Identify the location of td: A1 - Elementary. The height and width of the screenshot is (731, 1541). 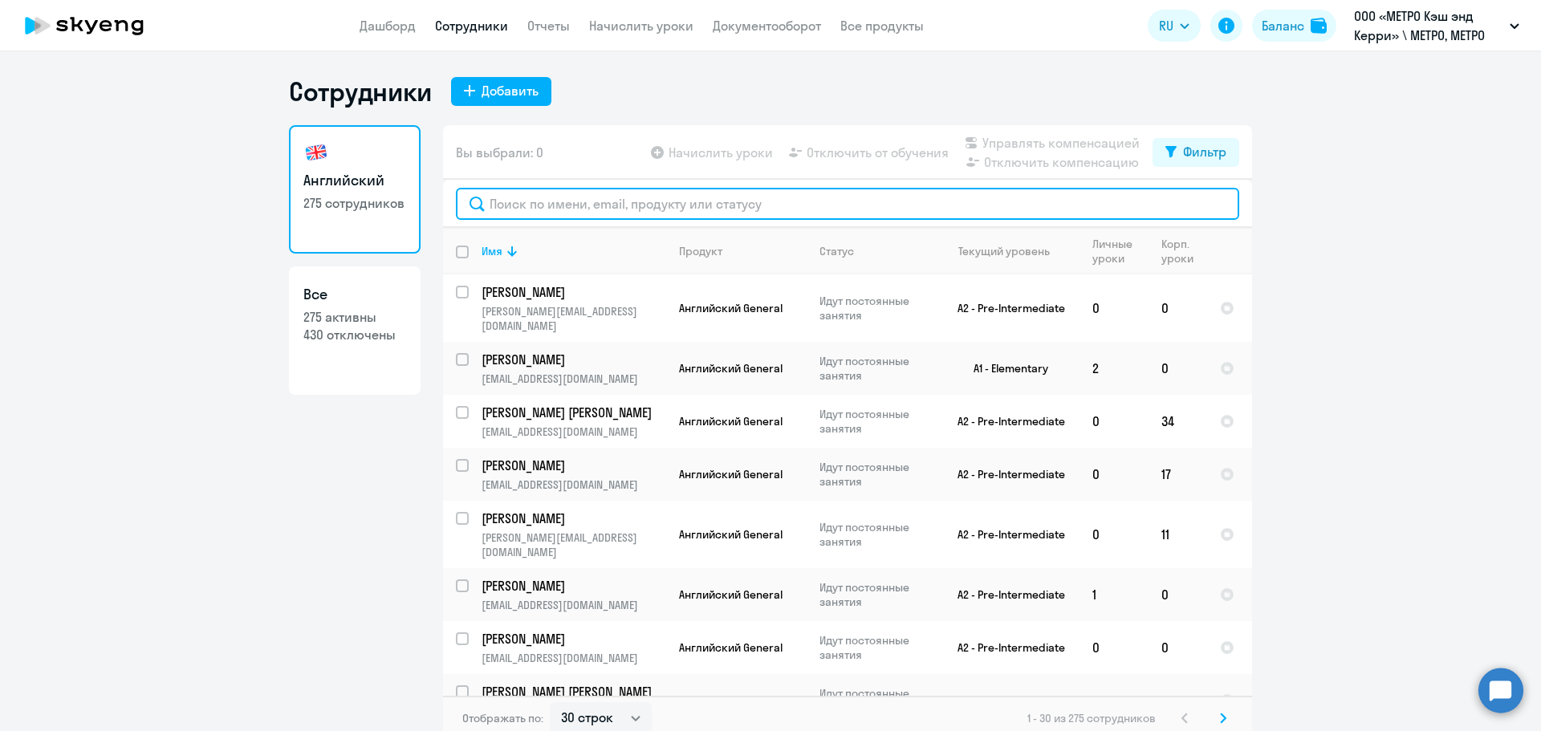
(1005, 368).